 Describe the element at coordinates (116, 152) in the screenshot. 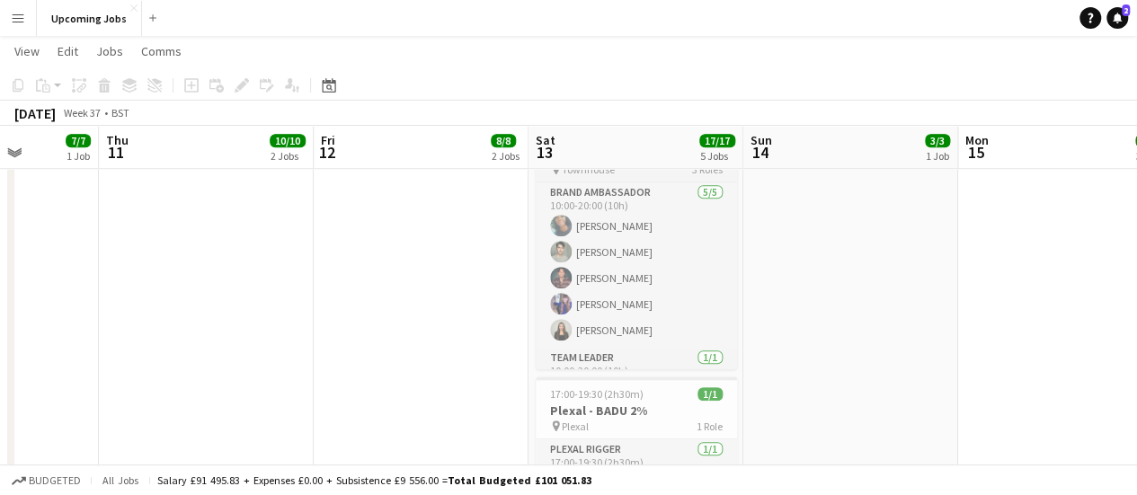

I see `span: 11` at that location.